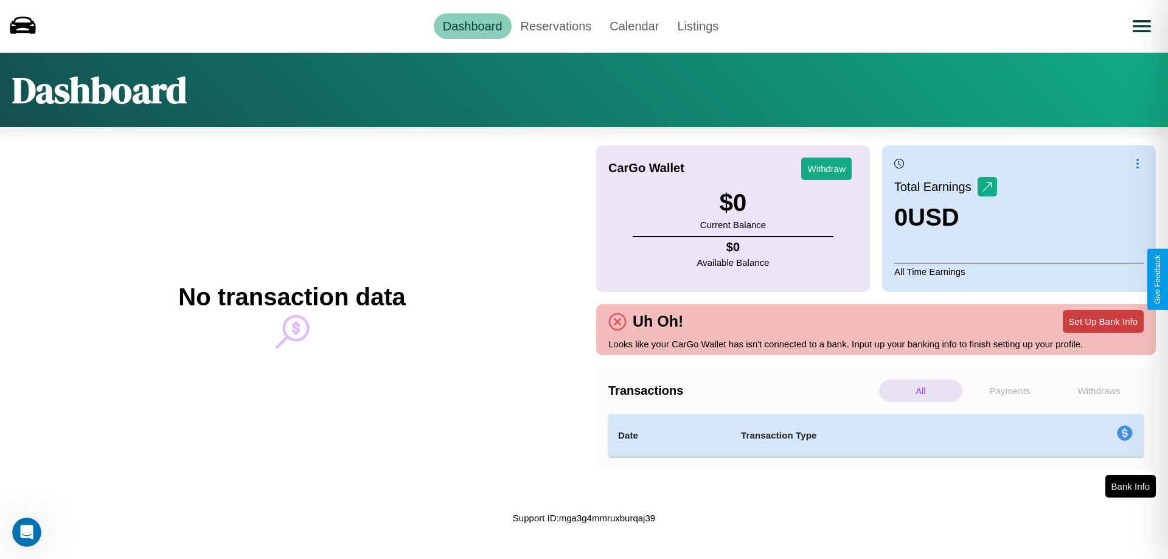 This screenshot has height=559, width=1168. What do you see at coordinates (733, 247) in the screenshot?
I see `h4: $ 0` at bounding box center [733, 247].